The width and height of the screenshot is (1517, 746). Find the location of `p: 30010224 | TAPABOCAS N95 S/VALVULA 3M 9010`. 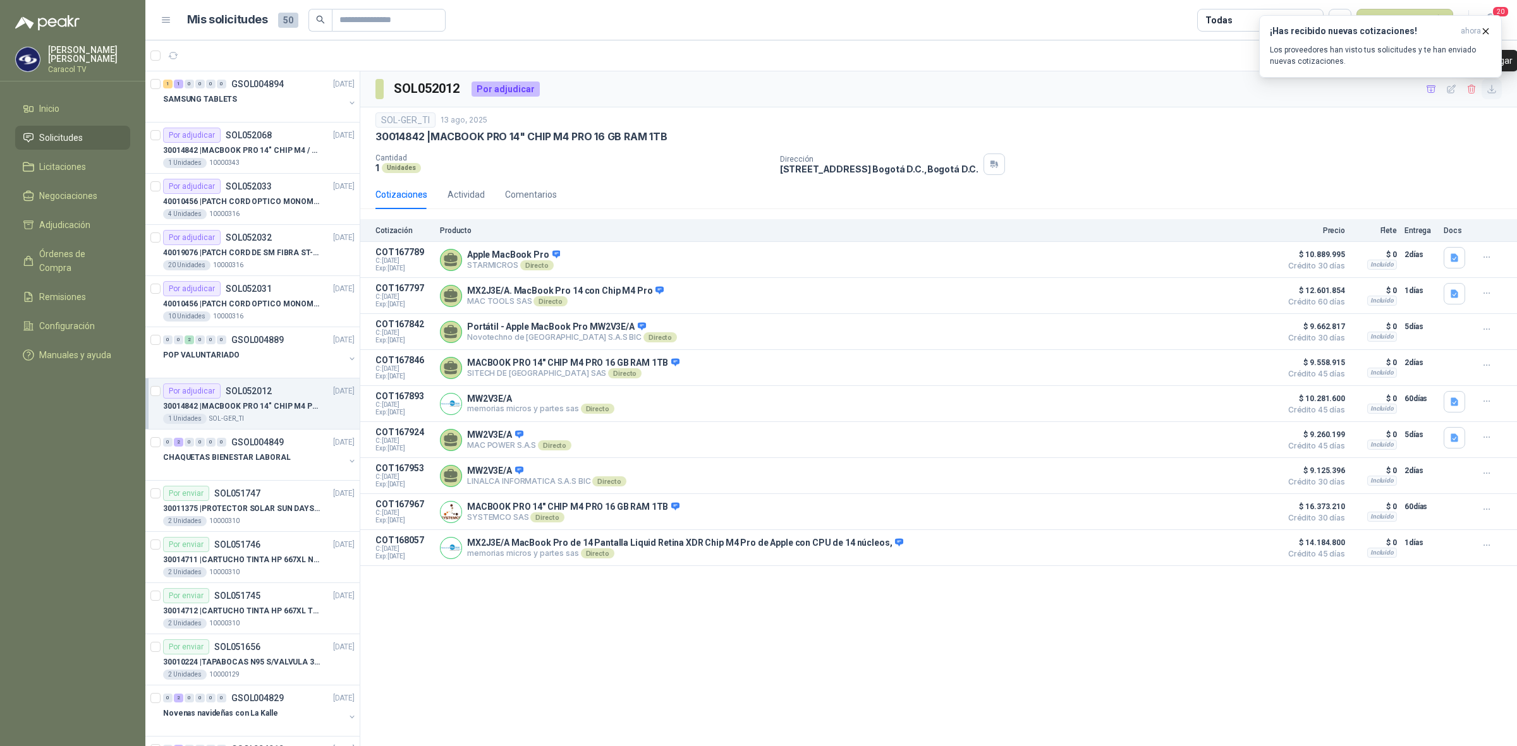

p: 30010224 | TAPABOCAS N95 S/VALVULA 3M 9010 is located at coordinates (241, 662).